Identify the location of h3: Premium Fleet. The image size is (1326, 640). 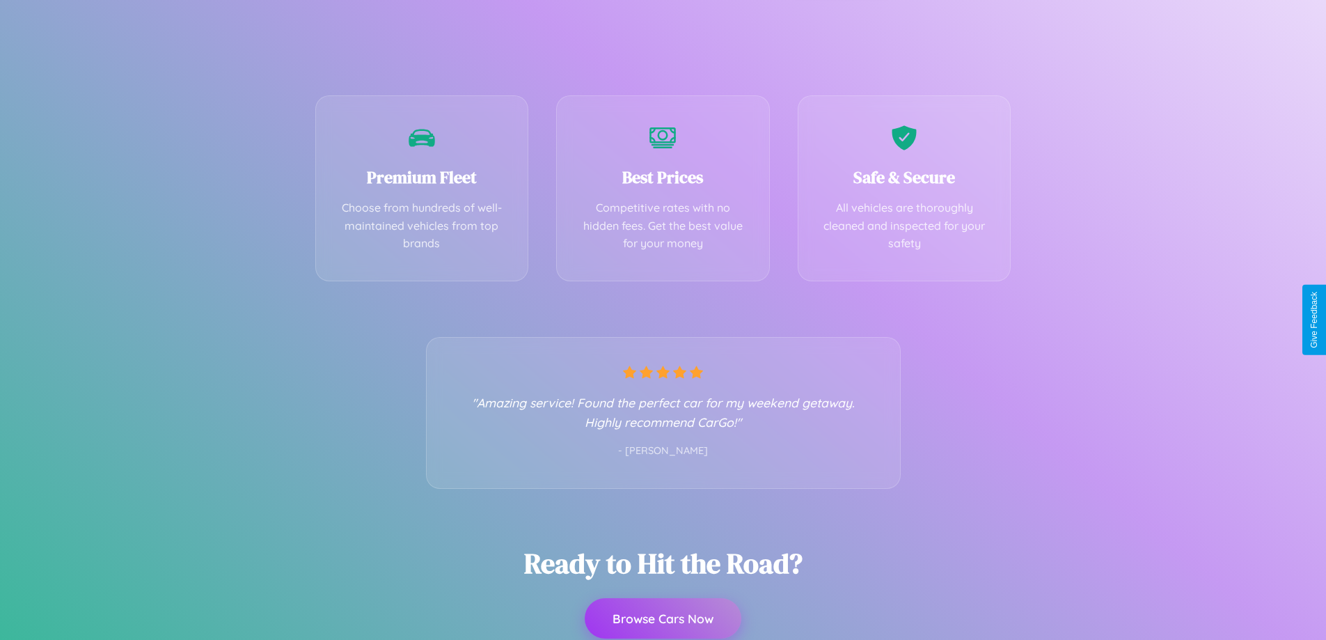
(422, 177).